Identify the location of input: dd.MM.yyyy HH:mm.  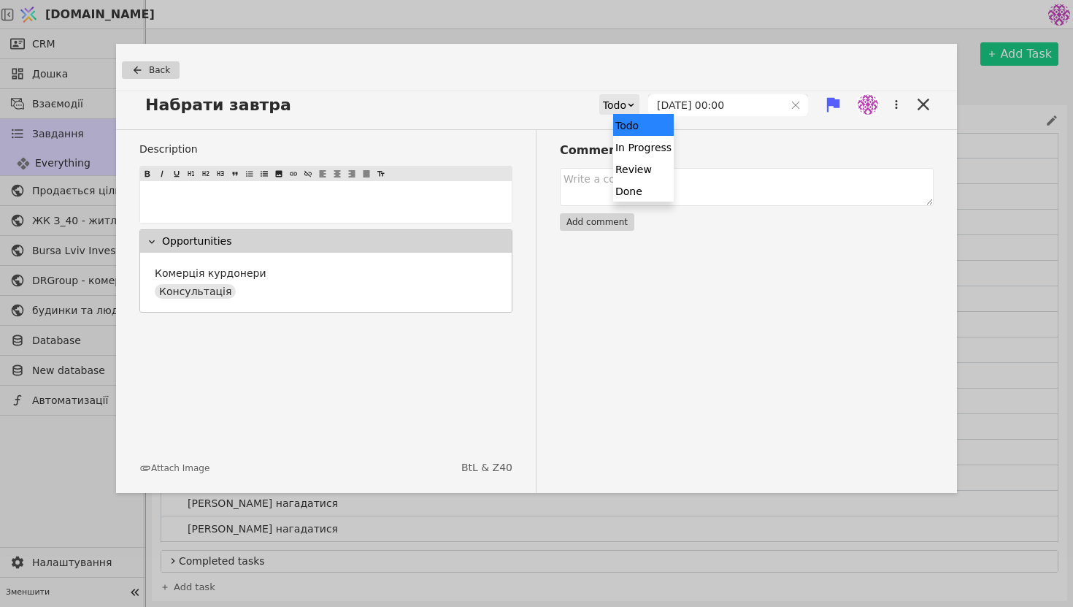
(716, 105).